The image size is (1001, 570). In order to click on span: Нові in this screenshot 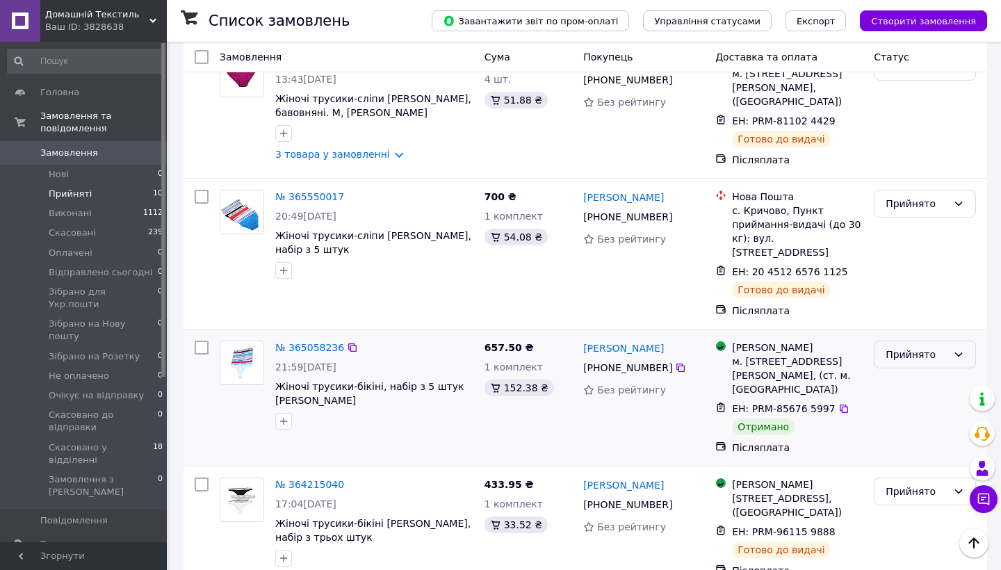, I will do `click(58, 174)`.